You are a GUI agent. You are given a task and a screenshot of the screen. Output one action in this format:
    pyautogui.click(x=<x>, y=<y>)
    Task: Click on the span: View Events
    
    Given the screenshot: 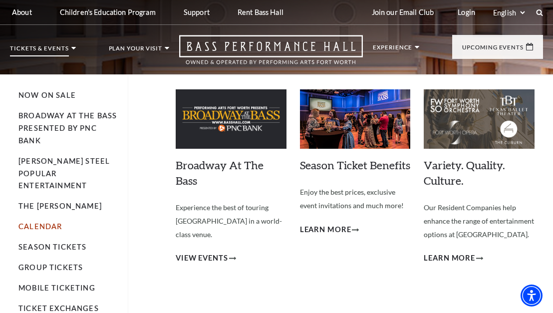 What is the action you would take?
    pyautogui.click(x=201, y=258)
    